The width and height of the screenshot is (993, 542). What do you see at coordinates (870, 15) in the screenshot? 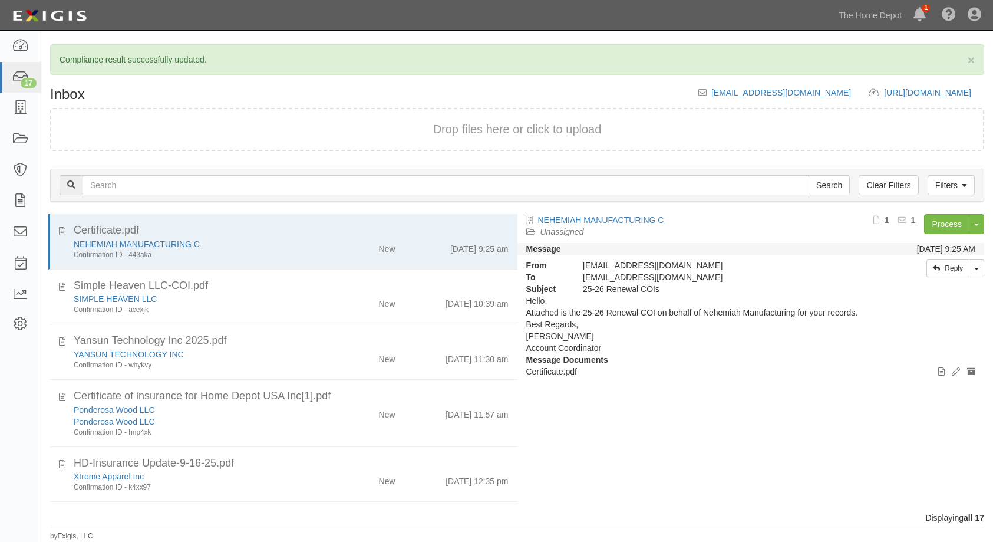
I see `a: The Home Depot` at bounding box center [870, 15].